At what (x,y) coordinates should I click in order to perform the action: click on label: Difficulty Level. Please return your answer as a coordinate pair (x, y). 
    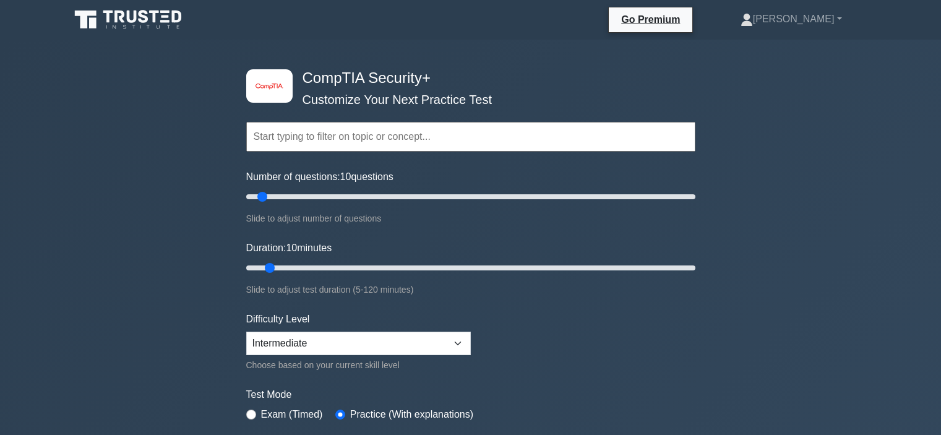
    Looking at the image, I should click on (278, 319).